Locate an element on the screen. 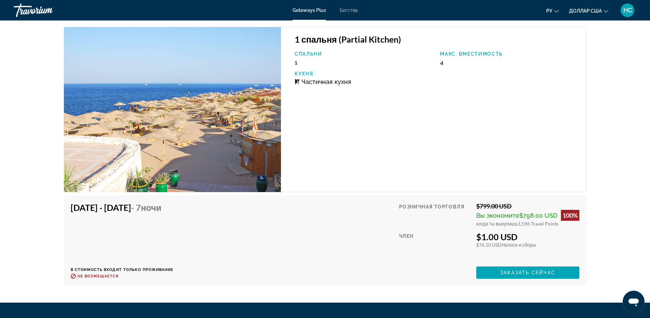 This screenshot has height=318, width=650. button: Изменить язык is located at coordinates (552, 11).